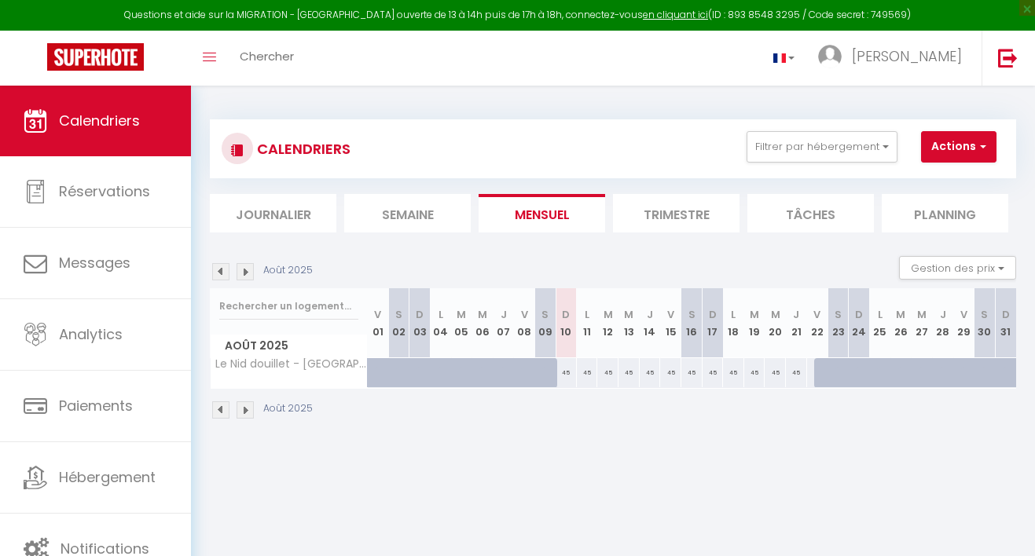  What do you see at coordinates (837, 323) in the screenshot?
I see `th: 23` at bounding box center [837, 323].